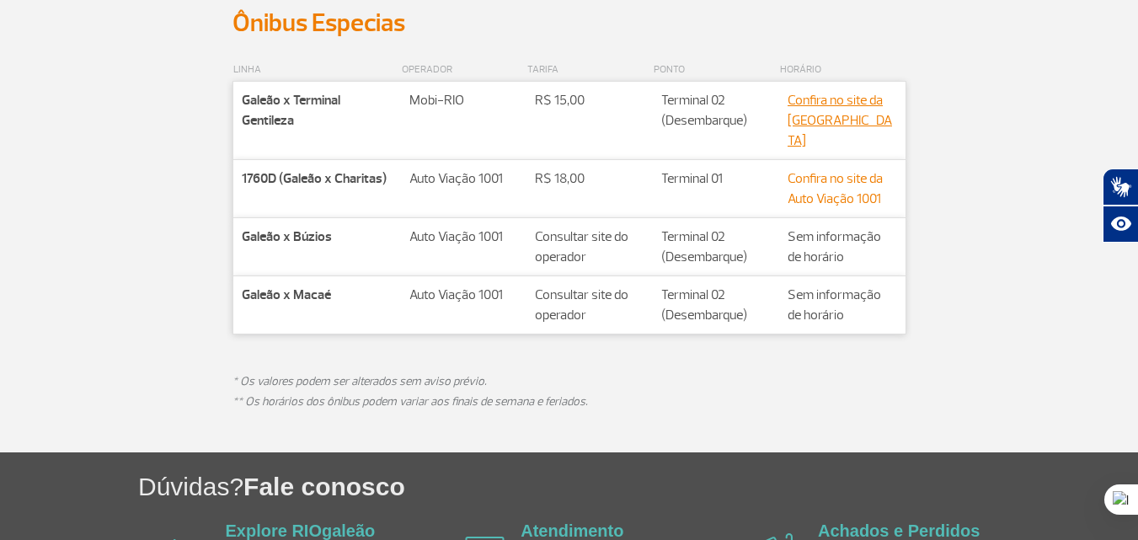 The height and width of the screenshot is (540, 1138). What do you see at coordinates (317, 70) in the screenshot?
I see `p: LINHA` at bounding box center [317, 70].